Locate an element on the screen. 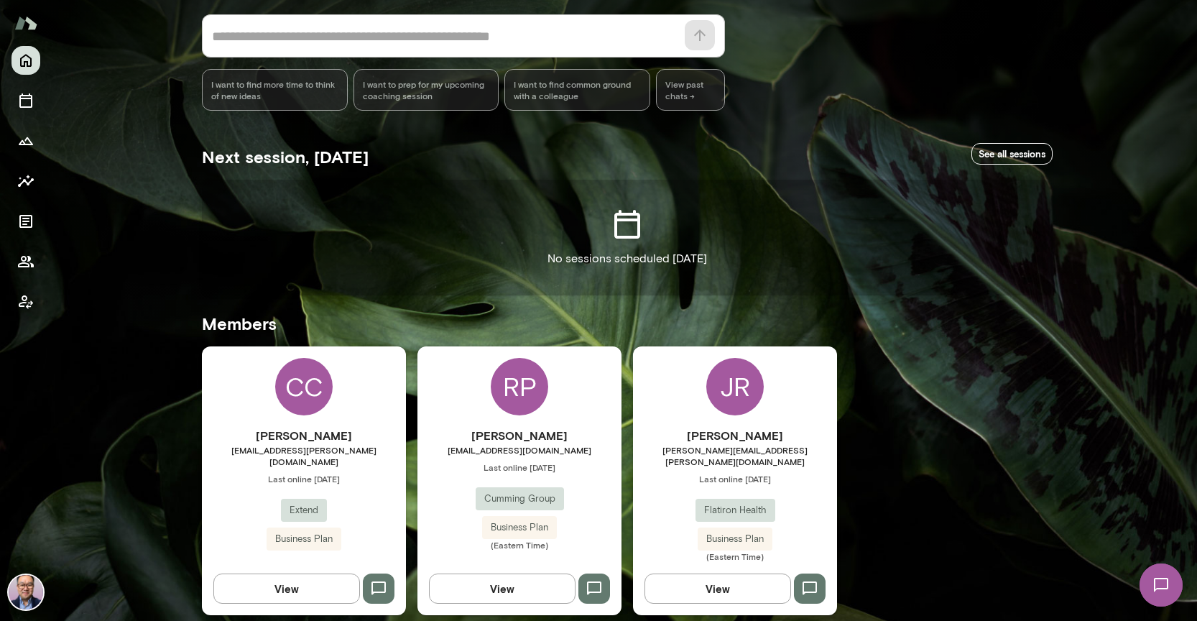 Image resolution: width=1197 pixels, height=621 pixels. span: Flatiron Health is located at coordinates (735, 510).